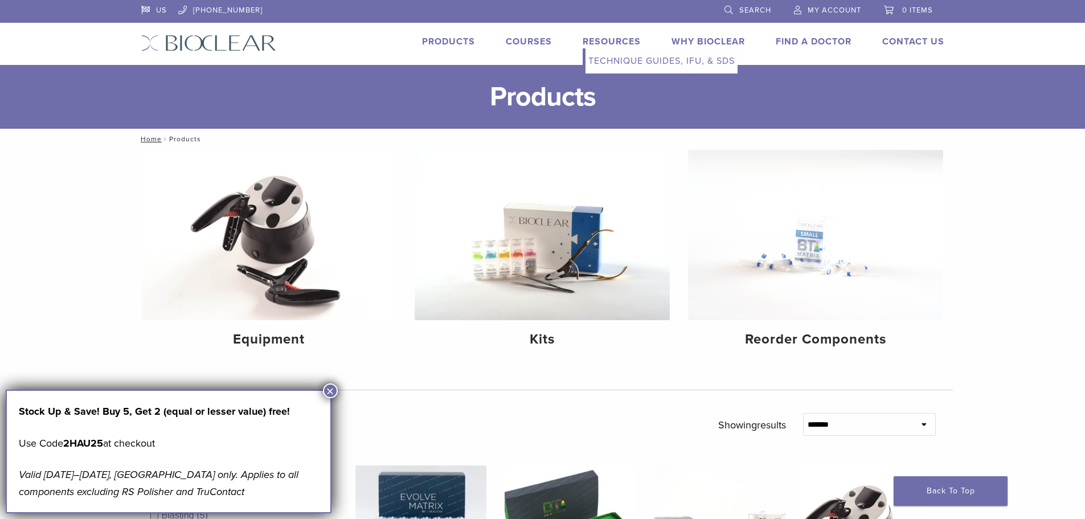  I want to click on img: Reorder Components, so click(816, 235).